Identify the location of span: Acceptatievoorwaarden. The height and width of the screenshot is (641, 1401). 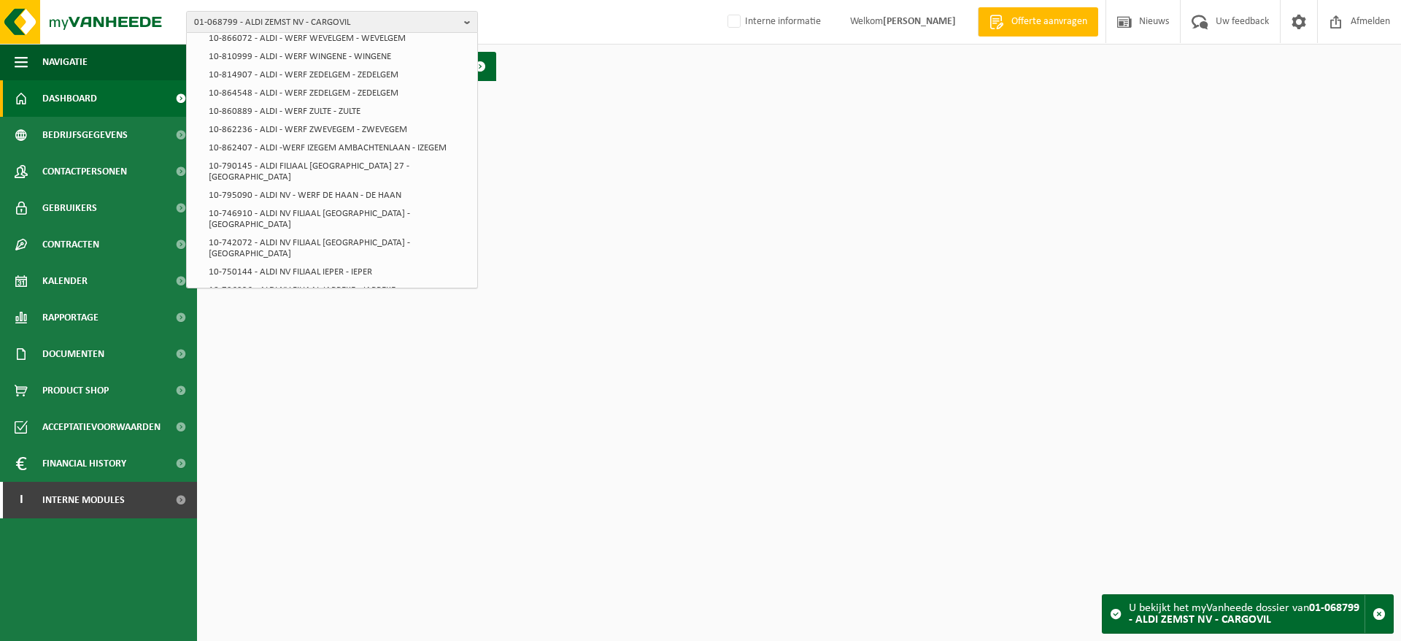
(101, 427).